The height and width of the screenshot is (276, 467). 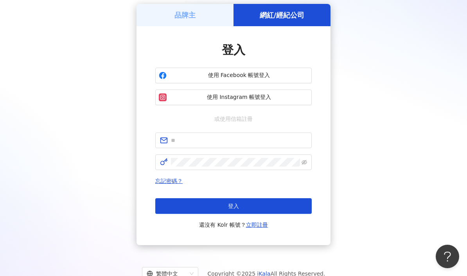 I want to click on span: 使用 Facebook 帳號登入, so click(x=239, y=75).